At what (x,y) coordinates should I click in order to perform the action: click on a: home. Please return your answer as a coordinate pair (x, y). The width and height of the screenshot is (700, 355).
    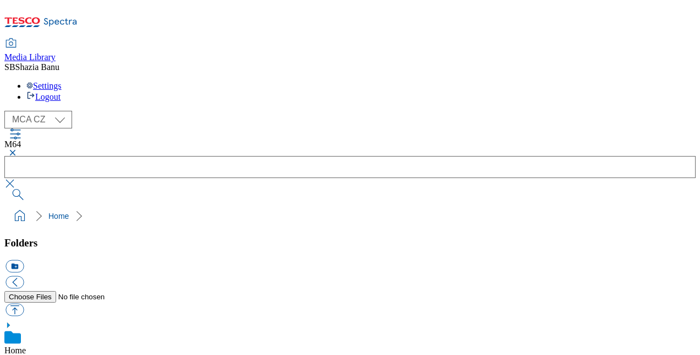
    Looking at the image, I should click on (20, 216).